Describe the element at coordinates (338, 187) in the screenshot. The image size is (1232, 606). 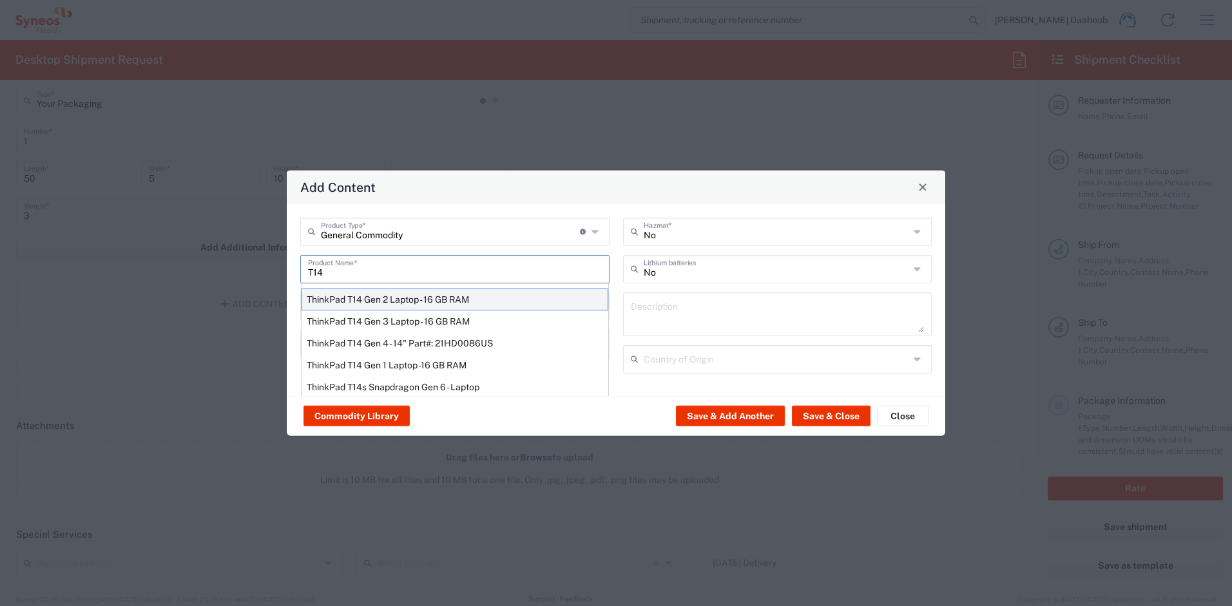
I see `h4: Add Content` at that location.